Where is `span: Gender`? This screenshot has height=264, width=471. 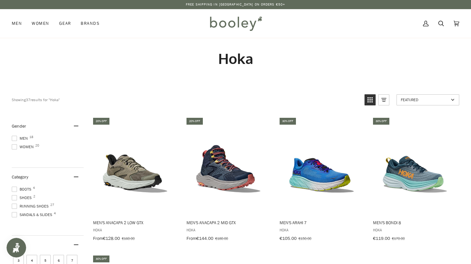
span: Gender is located at coordinates (19, 126).